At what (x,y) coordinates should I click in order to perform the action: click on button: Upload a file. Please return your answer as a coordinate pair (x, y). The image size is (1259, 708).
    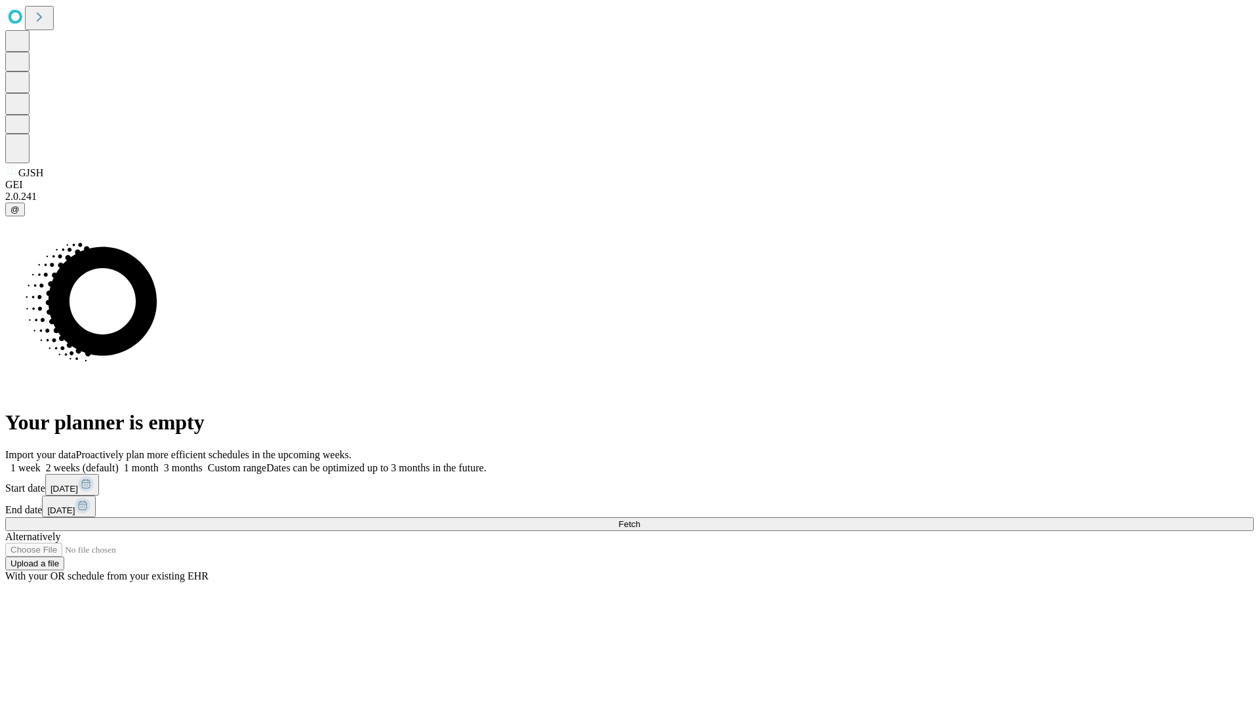
    Looking at the image, I should click on (35, 563).